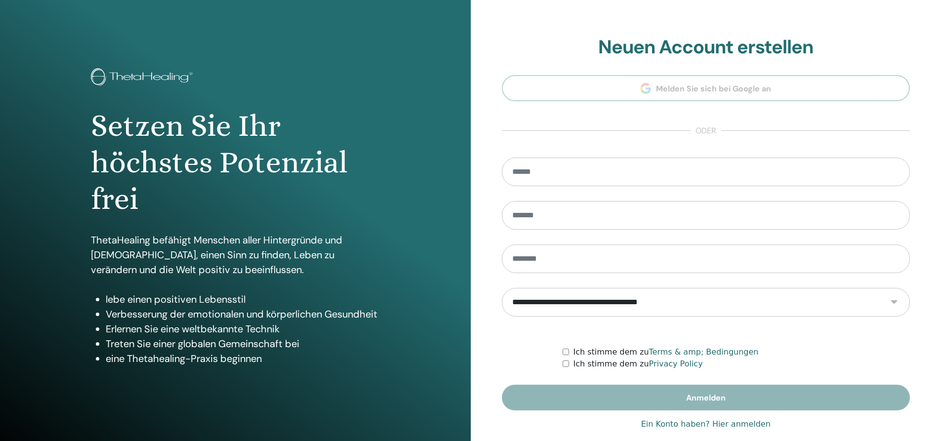  What do you see at coordinates (235, 162) in the screenshot?
I see `h1: Setzen Sie Ihr höchstes Potenzial frei` at bounding box center [235, 162].